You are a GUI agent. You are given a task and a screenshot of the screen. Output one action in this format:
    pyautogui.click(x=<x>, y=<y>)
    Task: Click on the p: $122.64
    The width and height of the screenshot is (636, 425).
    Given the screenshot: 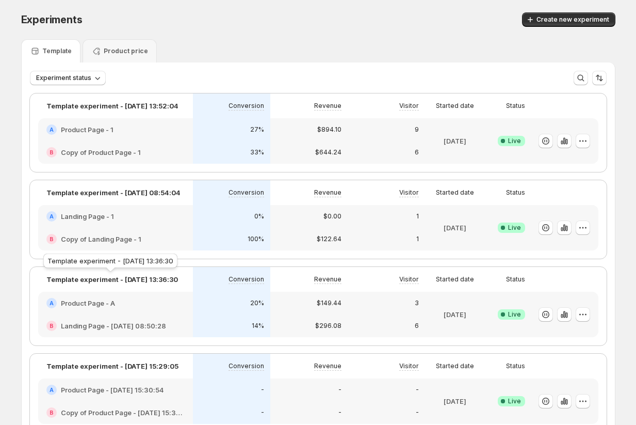 What is the action you would take?
    pyautogui.click(x=329, y=239)
    